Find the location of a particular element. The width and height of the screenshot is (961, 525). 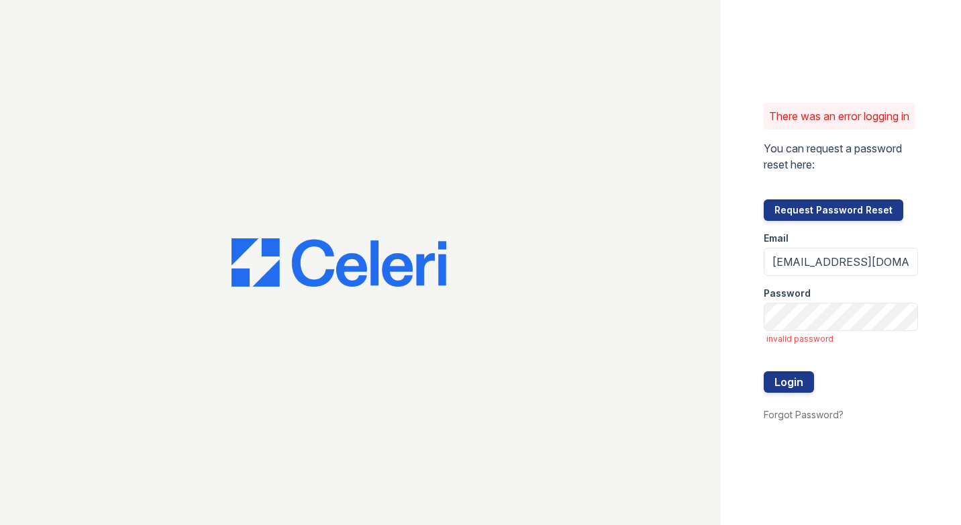

label: Password is located at coordinates (788, 293).